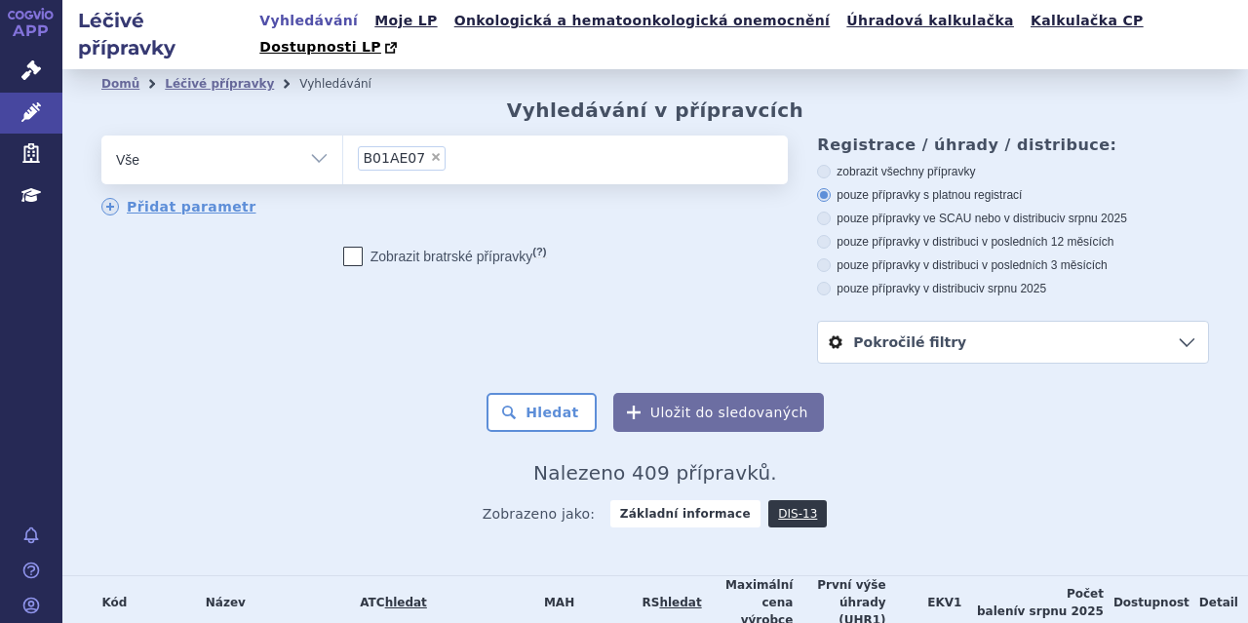  Describe the element at coordinates (930, 20) in the screenshot. I see `a: Úhradová kalkulačka` at that location.